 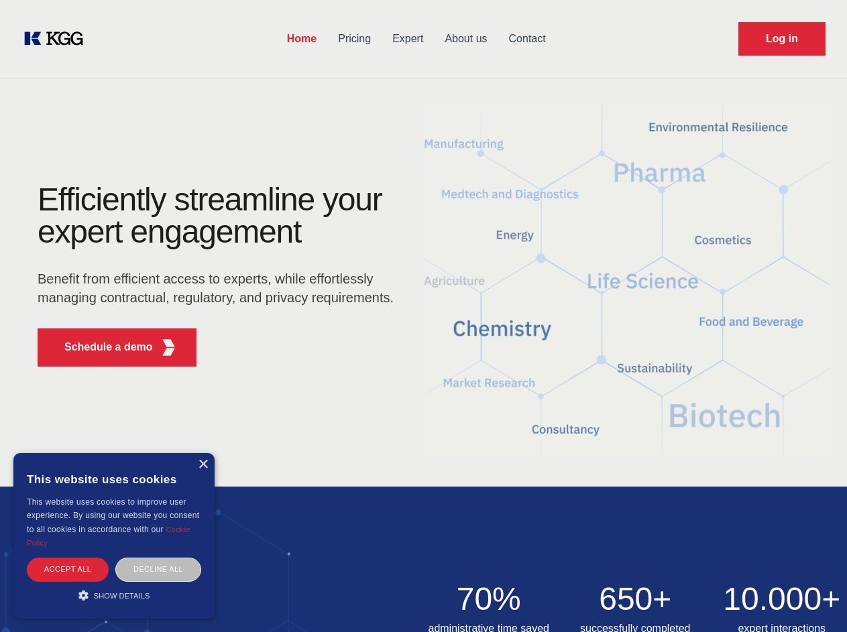 I want to click on a: Pricing, so click(x=354, y=39).